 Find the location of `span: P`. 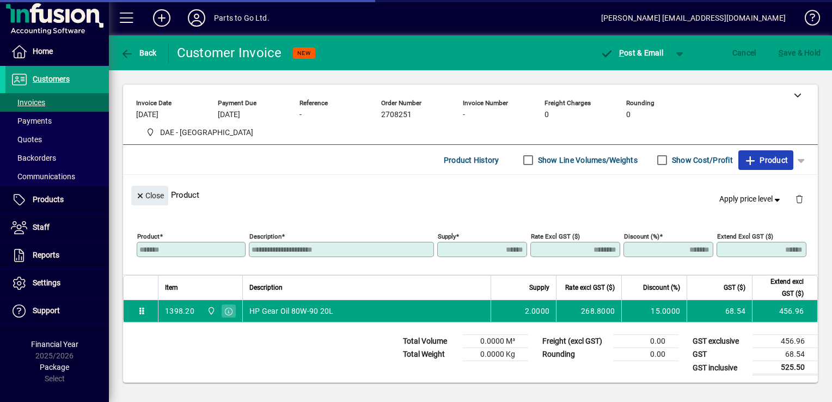

span: P is located at coordinates (621, 53).